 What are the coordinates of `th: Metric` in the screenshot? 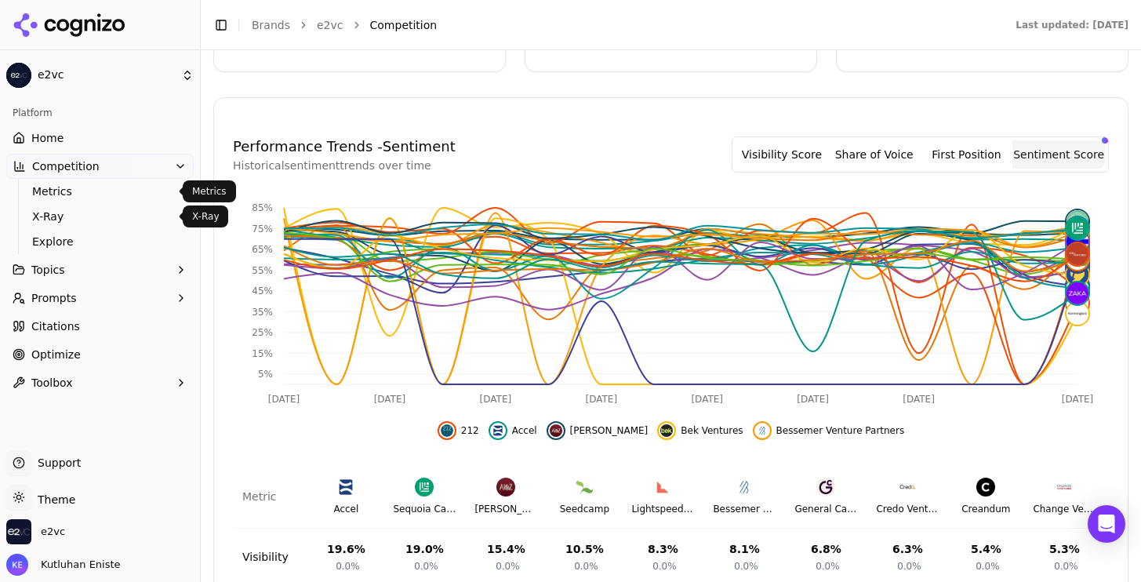 It's located at (271, 496).